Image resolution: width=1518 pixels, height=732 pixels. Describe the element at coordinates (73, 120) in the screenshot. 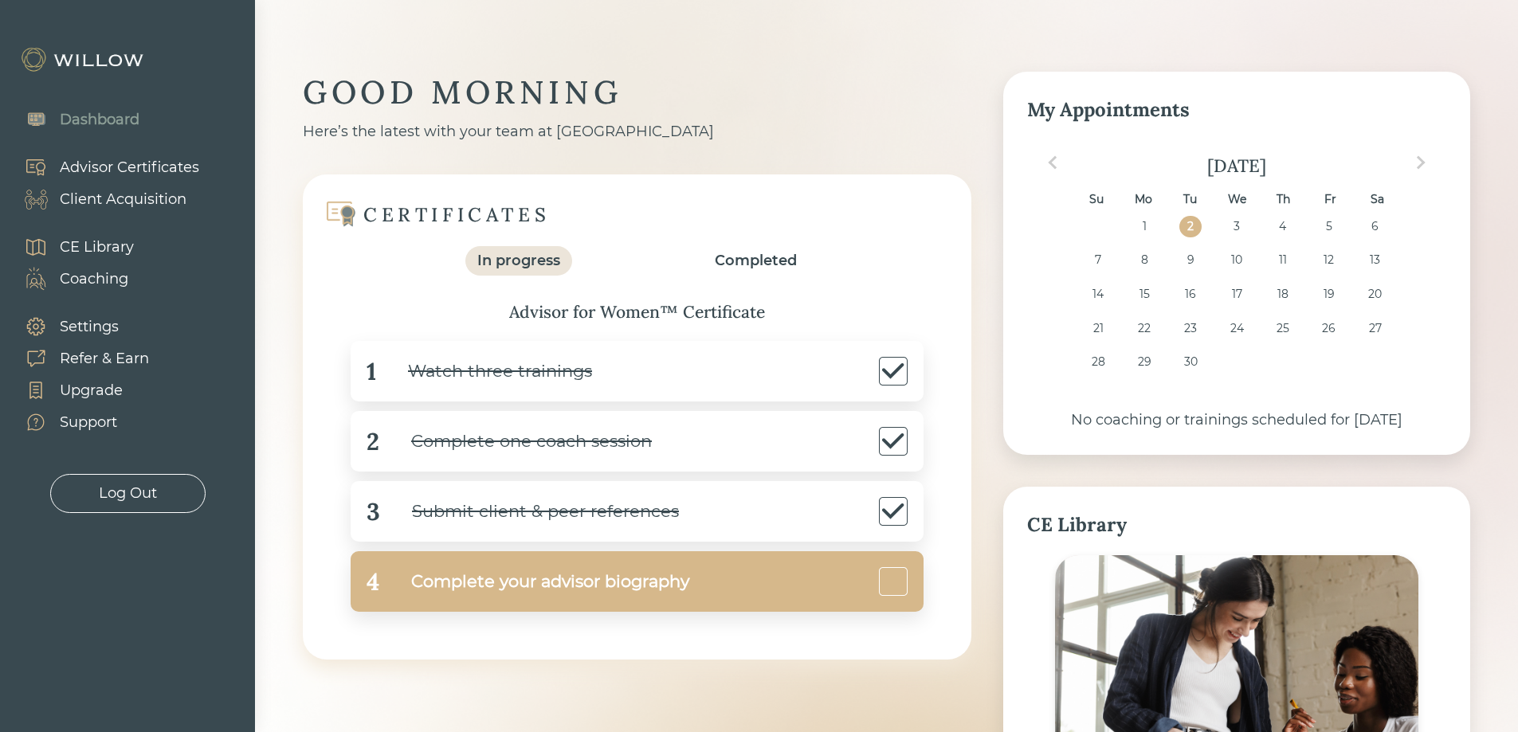

I see `a: Dashboard` at that location.